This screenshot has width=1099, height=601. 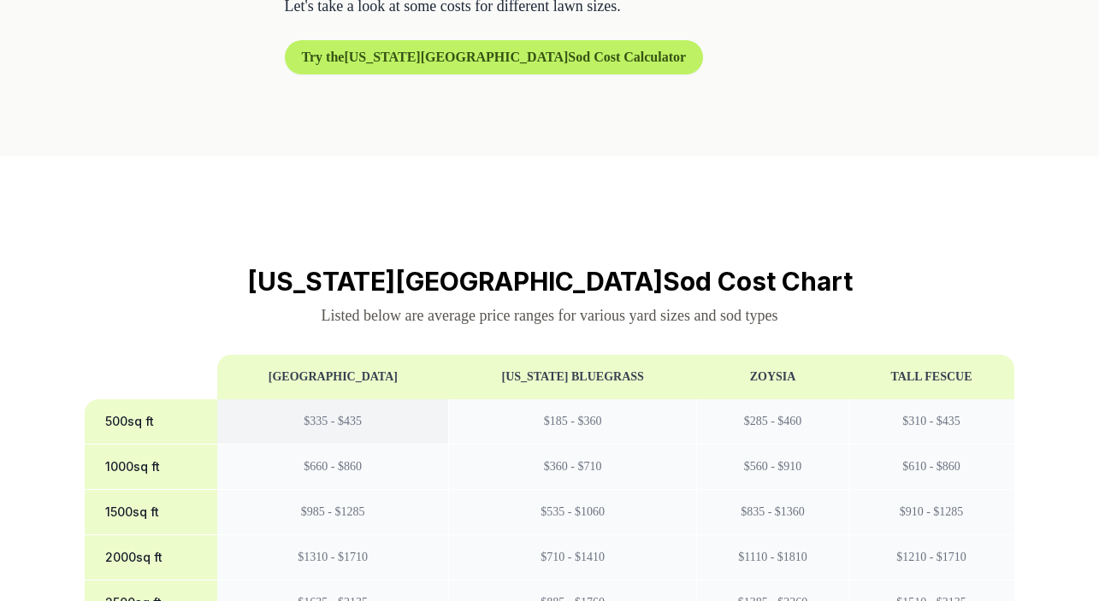 What do you see at coordinates (333, 467) in the screenshot?
I see `td: $ 660 - $ 860` at bounding box center [333, 467].